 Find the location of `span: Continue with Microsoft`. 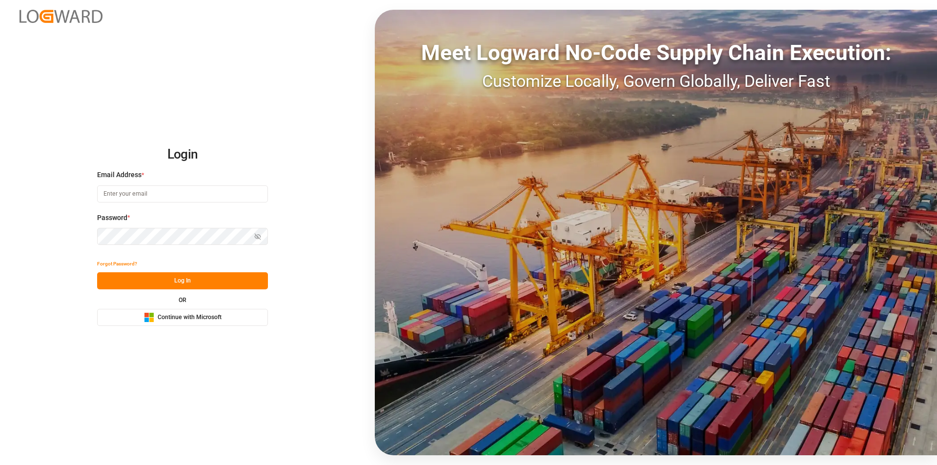

span: Continue with Microsoft is located at coordinates (189, 318).